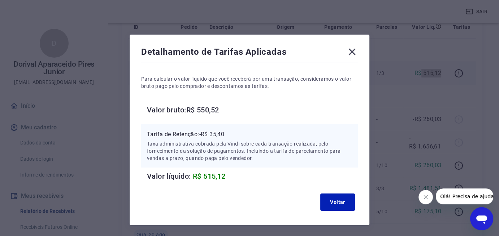 This screenshot has width=499, height=236. Describe the element at coordinates (252, 176) in the screenshot. I see `h6: Valor líquido:` at that location.